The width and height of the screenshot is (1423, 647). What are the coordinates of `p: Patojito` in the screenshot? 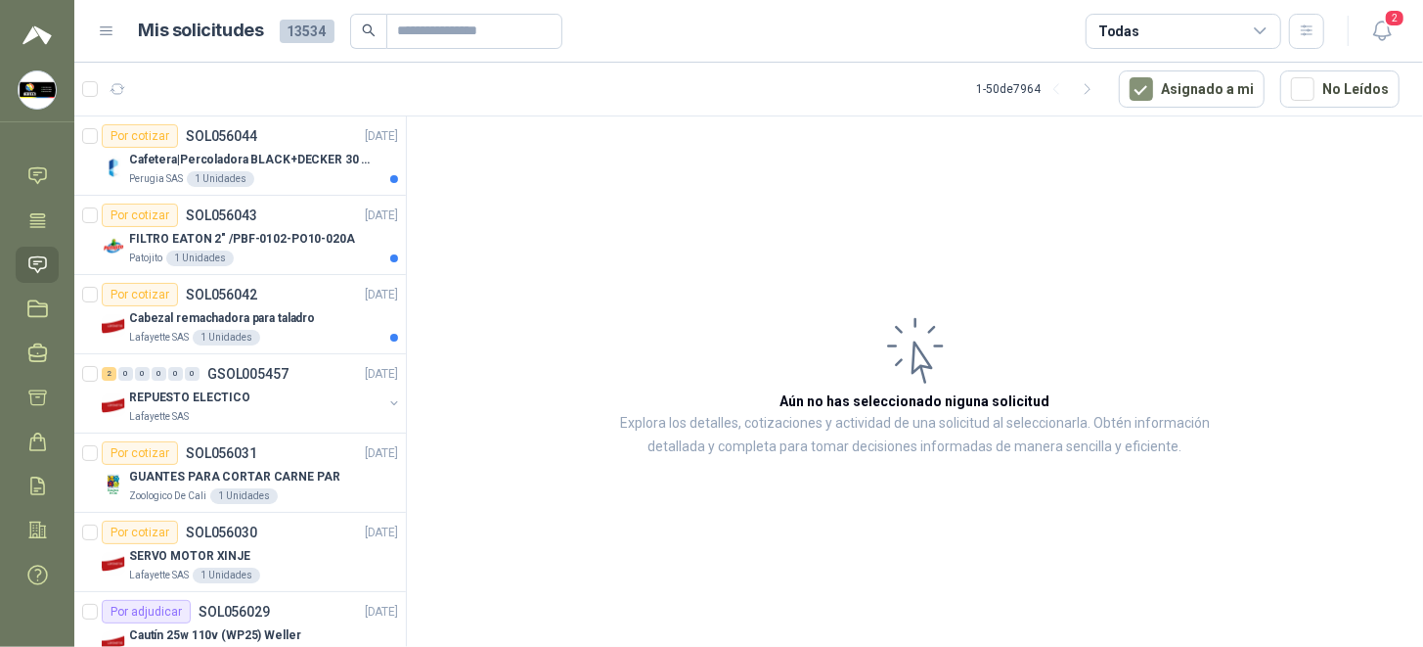 It's located at (146, 258).